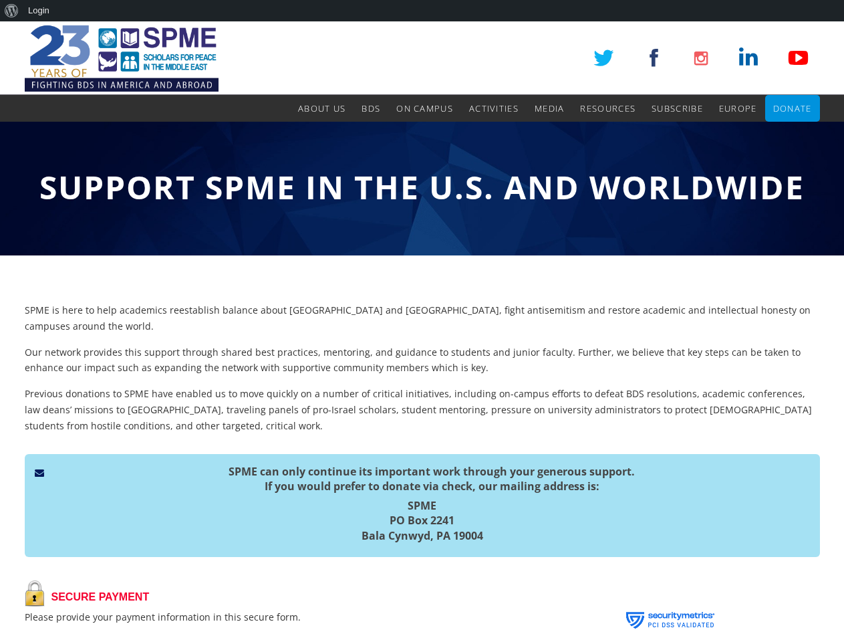 The height and width of the screenshot is (642, 844). I want to click on span: Donate, so click(793, 108).